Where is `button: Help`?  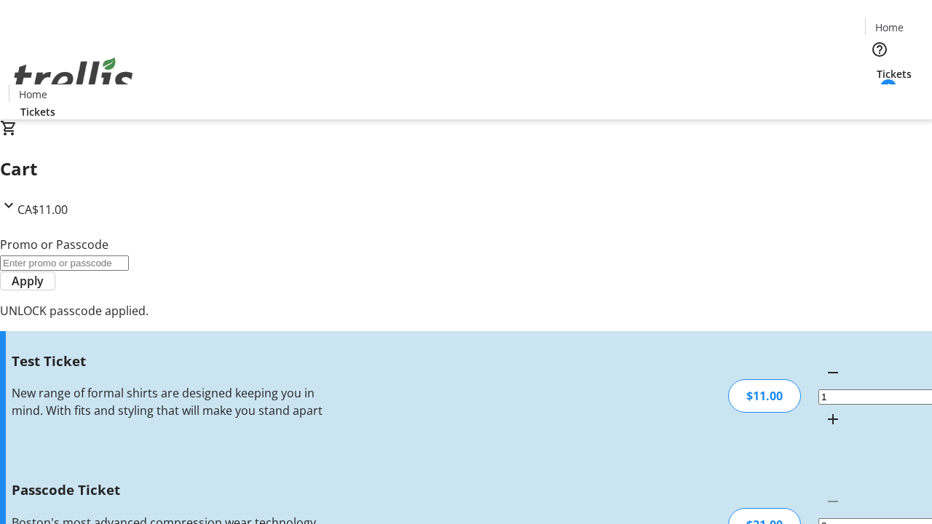 button: Help is located at coordinates (880, 50).